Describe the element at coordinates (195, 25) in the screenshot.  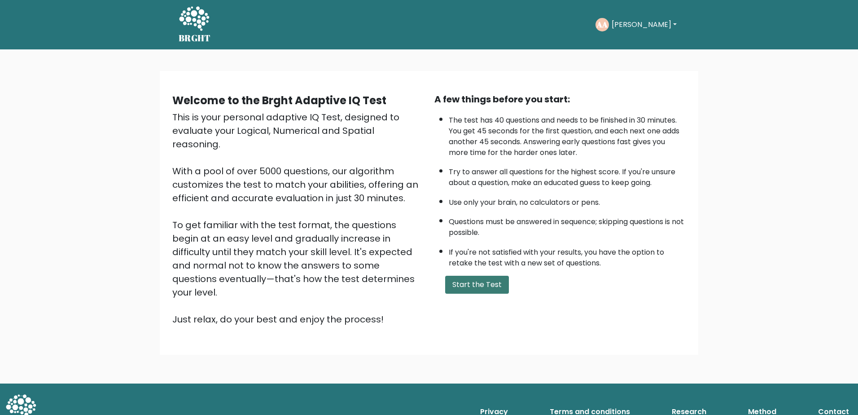
I see `a: BRGHT` at that location.